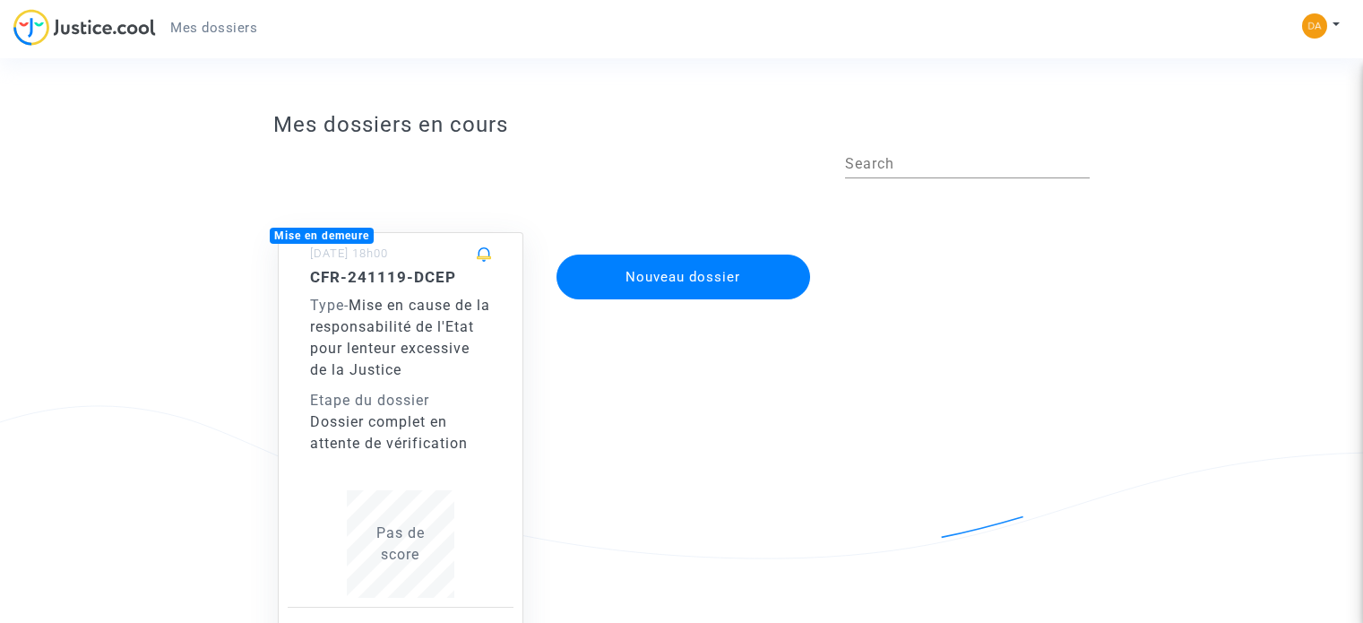  Describe the element at coordinates (1314, 26) in the screenshot. I see `img: da980e2d1194af25bfdba26153bbf4b4` at that location.